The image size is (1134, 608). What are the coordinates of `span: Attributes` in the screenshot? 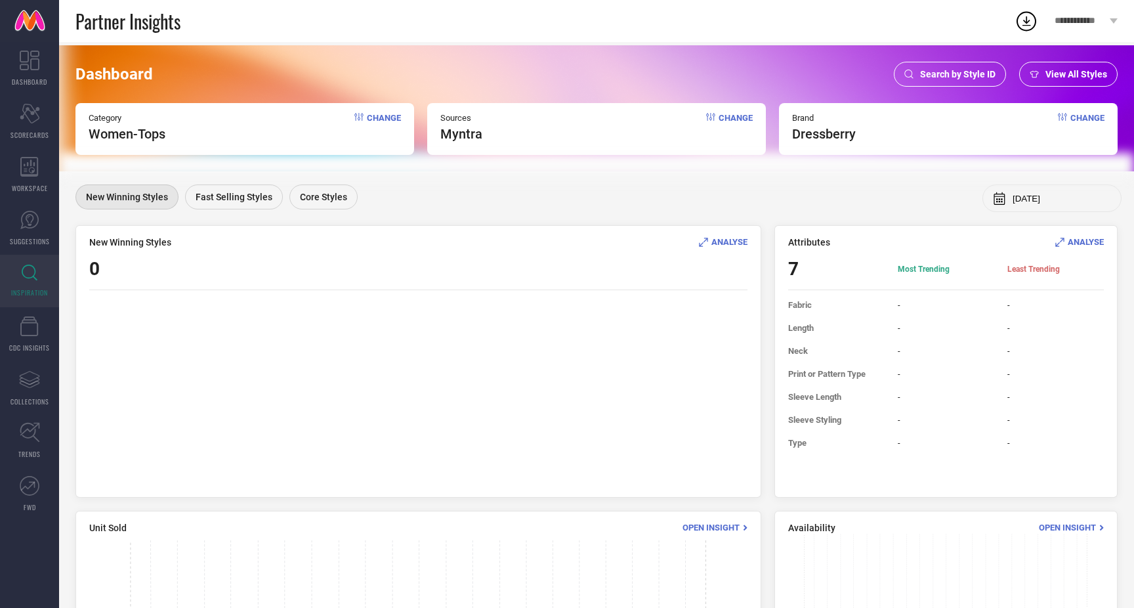 It's located at (809, 242).